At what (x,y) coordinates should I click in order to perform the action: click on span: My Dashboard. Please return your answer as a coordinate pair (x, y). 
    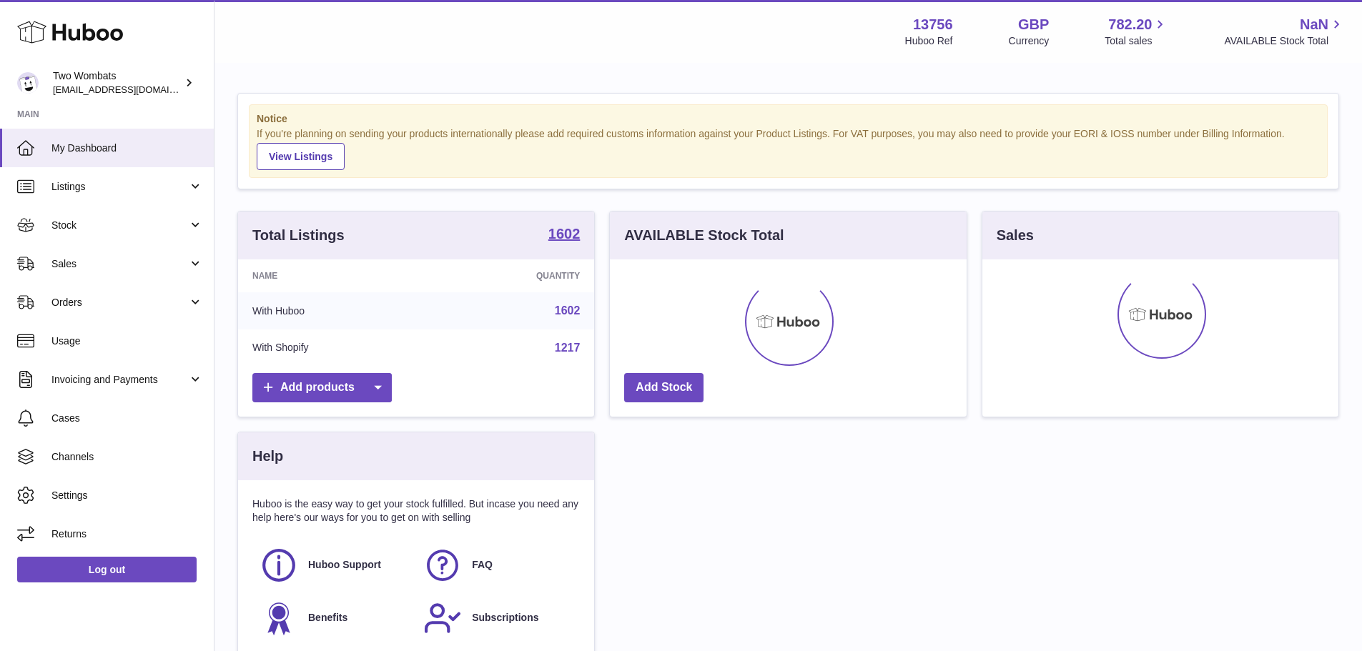
    Looking at the image, I should click on (127, 148).